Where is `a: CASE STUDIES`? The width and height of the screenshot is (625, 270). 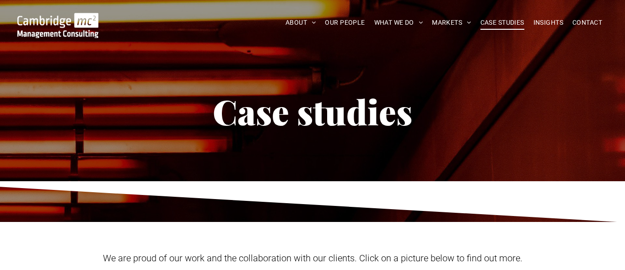 a: CASE STUDIES is located at coordinates (503, 22).